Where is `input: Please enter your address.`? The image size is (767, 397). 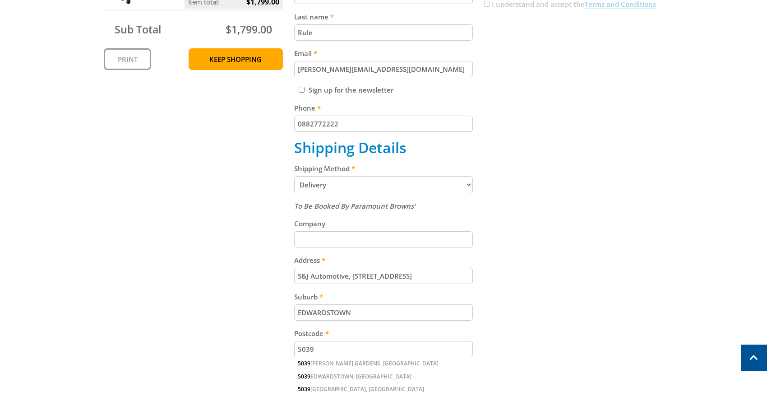
input: Please enter your address. is located at coordinates (384, 276).